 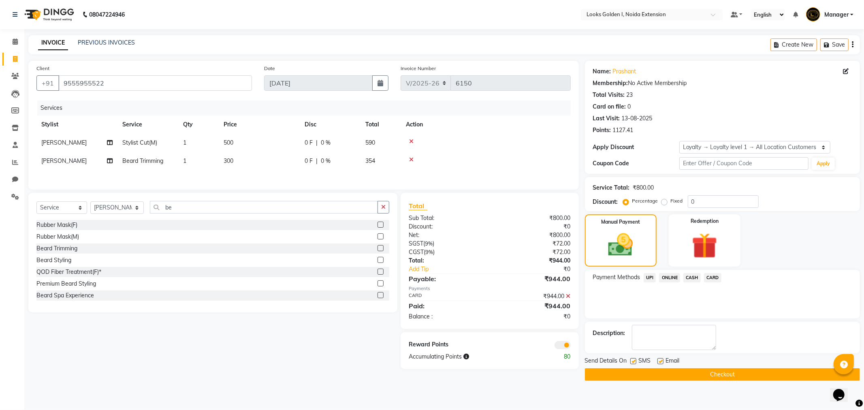 What do you see at coordinates (228, 161) in the screenshot?
I see `span: 300` at bounding box center [228, 161].